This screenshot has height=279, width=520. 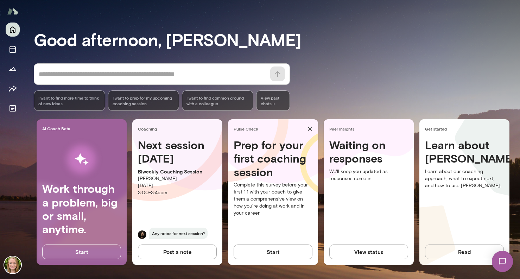 I want to click on button: Insights, so click(x=13, y=89).